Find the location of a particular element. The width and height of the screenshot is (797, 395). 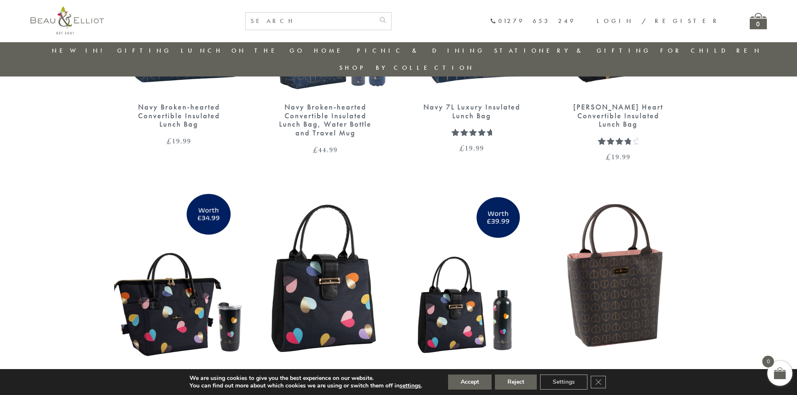

a: Home is located at coordinates (330, 51).